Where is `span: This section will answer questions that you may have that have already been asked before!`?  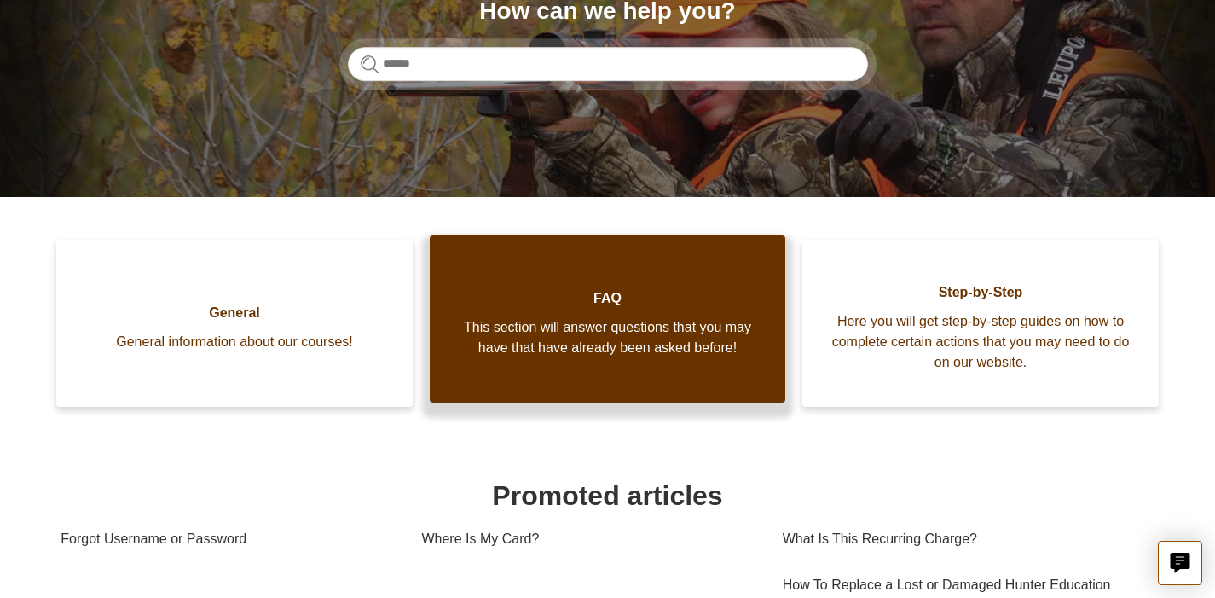 span: This section will answer questions that you may have that have already been asked before! is located at coordinates (608, 338).